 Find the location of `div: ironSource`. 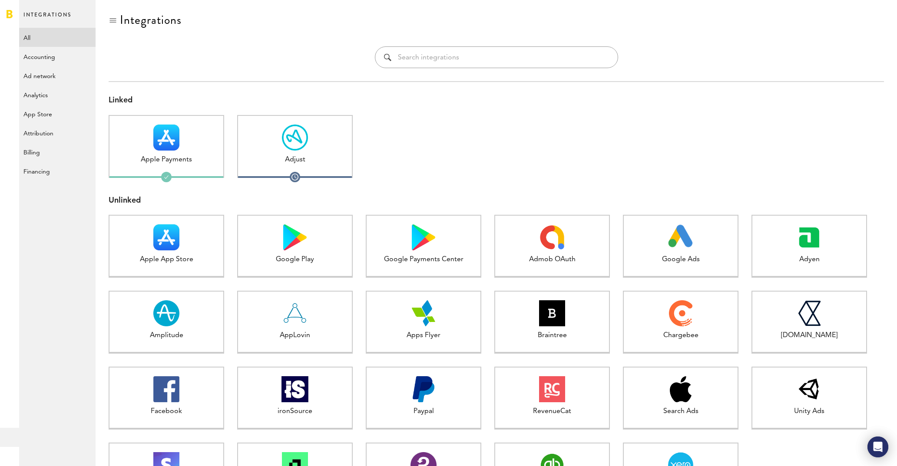

div: ironSource is located at coordinates (295, 412).